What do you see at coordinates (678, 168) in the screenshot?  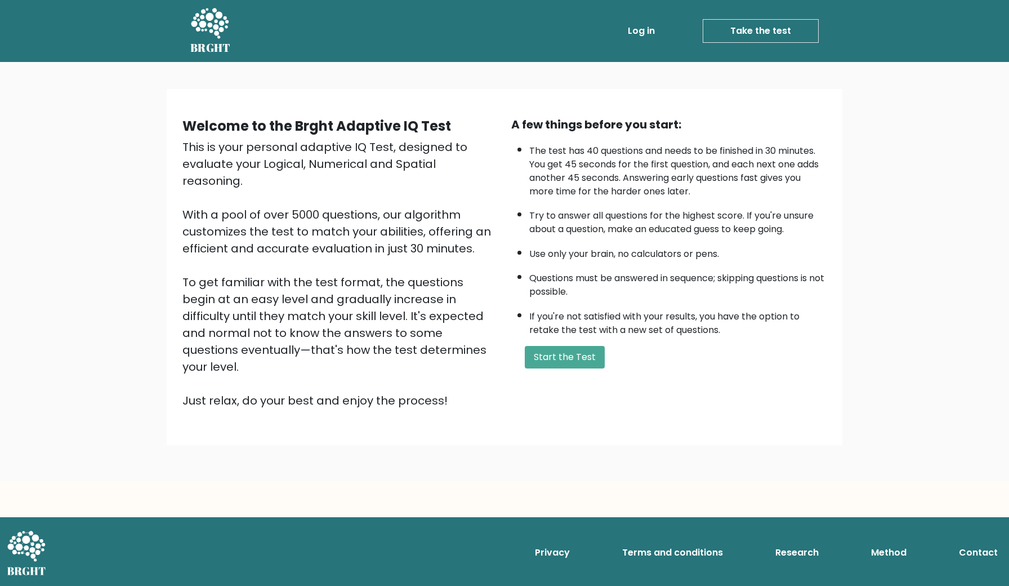 I see `li: The test has 40 questions and needs to be finished in 30 minutes. You get 45 seconds for the firs...` at bounding box center [678, 168].